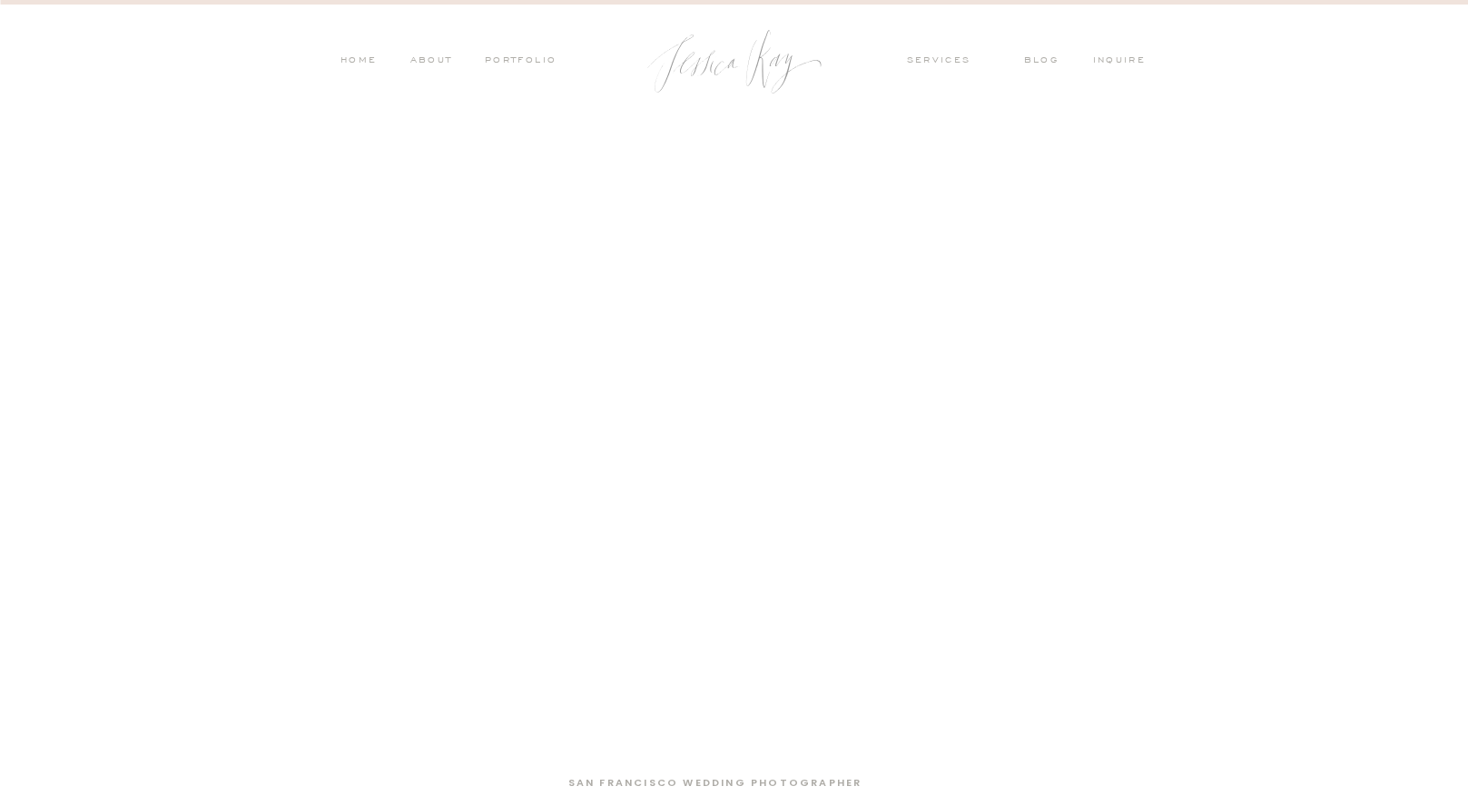  I want to click on a: blog, so click(1047, 62).